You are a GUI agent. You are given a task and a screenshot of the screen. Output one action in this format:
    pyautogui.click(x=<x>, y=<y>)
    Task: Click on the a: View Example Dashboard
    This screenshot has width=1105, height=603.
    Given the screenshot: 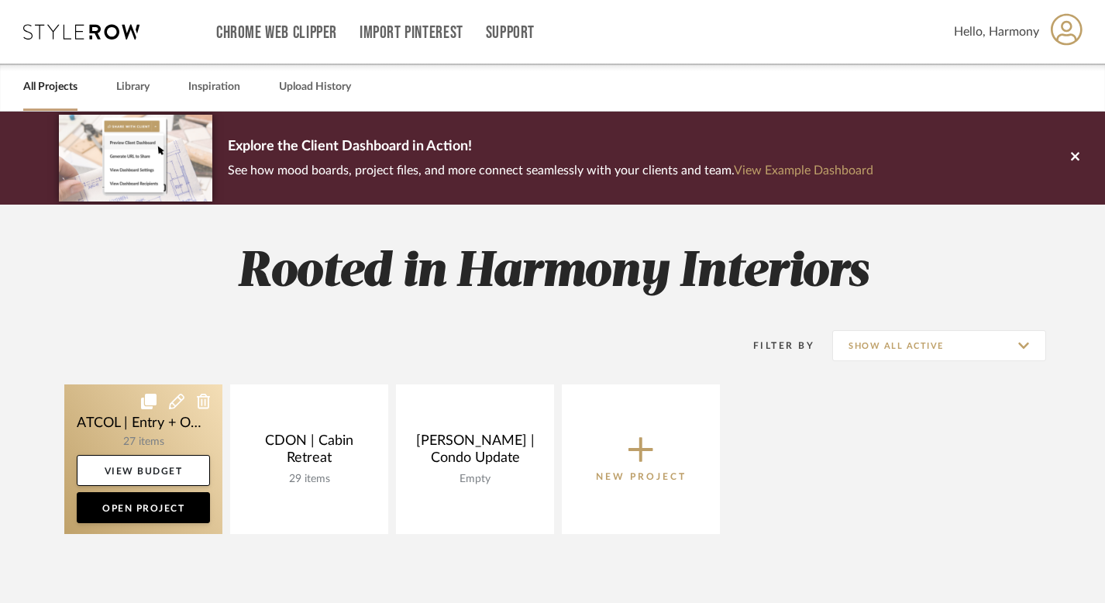 What is the action you would take?
    pyautogui.click(x=804, y=171)
    